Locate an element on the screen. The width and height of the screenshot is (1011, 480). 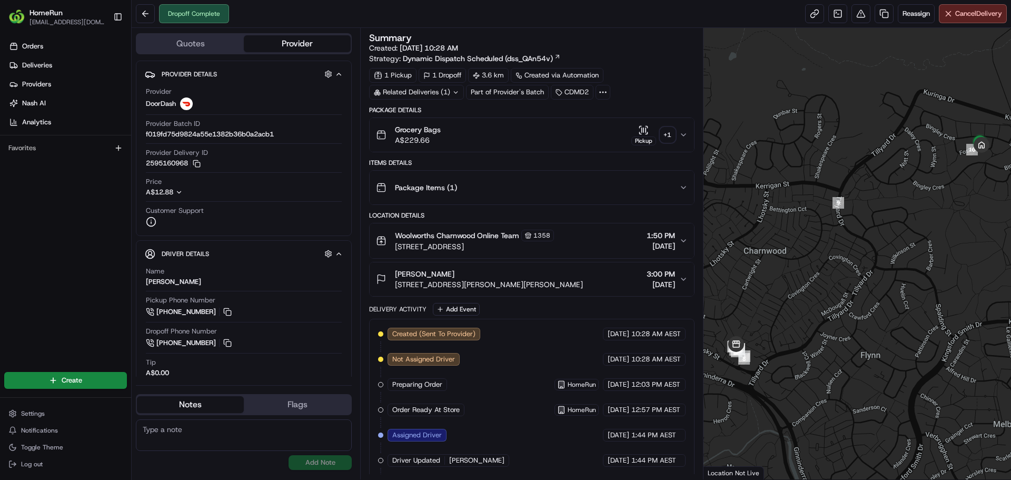
button: A$12.88 is located at coordinates (192, 192).